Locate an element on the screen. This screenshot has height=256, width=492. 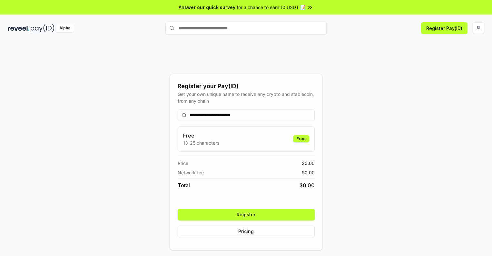
button: Register is located at coordinates (246, 215).